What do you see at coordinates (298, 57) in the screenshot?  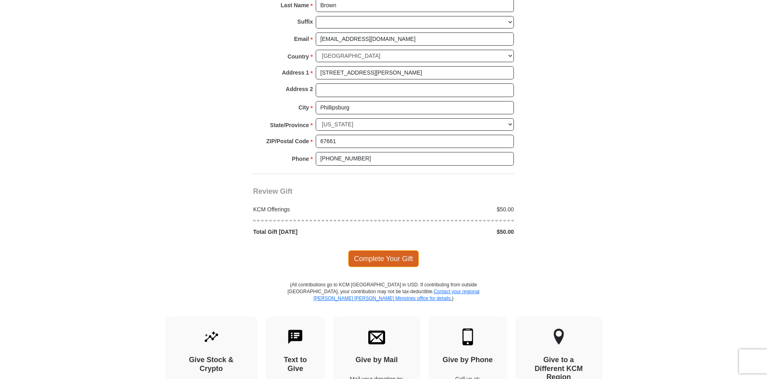 I see `strong: Country` at bounding box center [298, 57].